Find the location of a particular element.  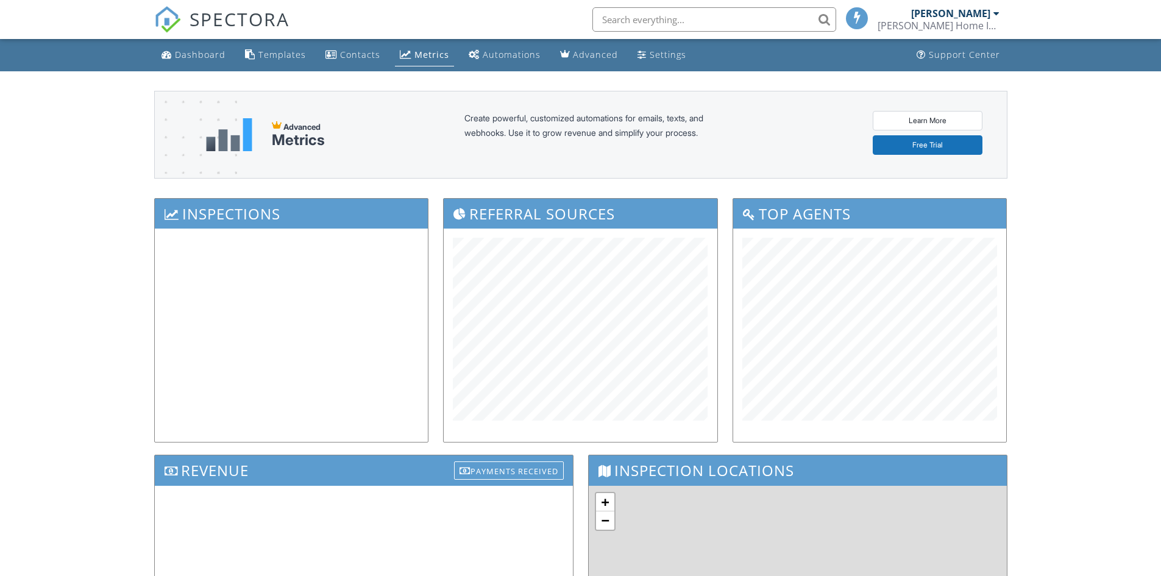

span: SPECTORA is located at coordinates (240, 19).